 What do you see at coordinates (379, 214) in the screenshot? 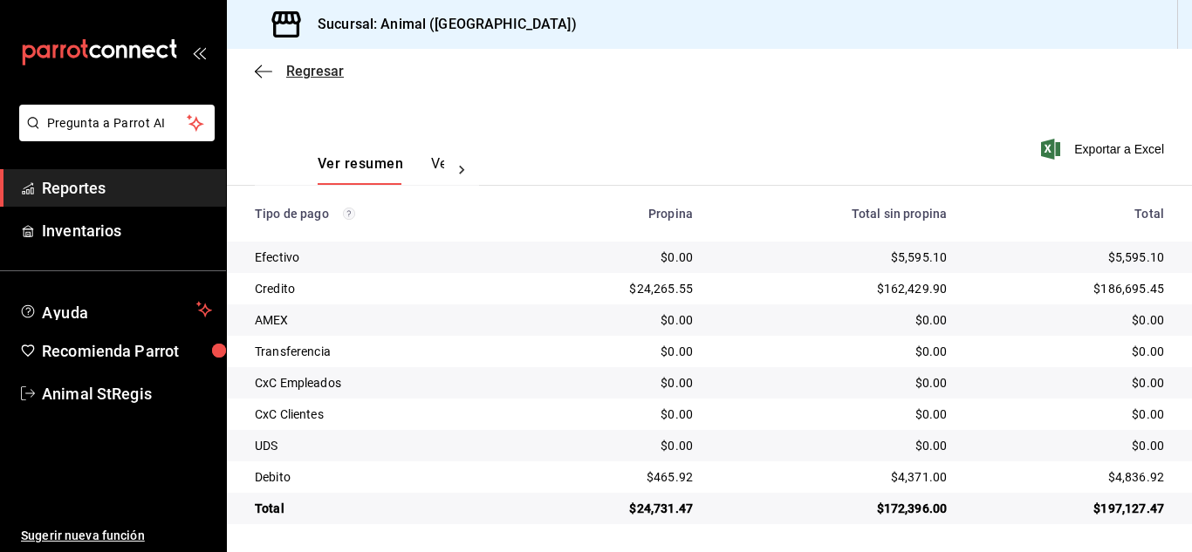
I see `div: Tipo de pago` at bounding box center [379, 214].